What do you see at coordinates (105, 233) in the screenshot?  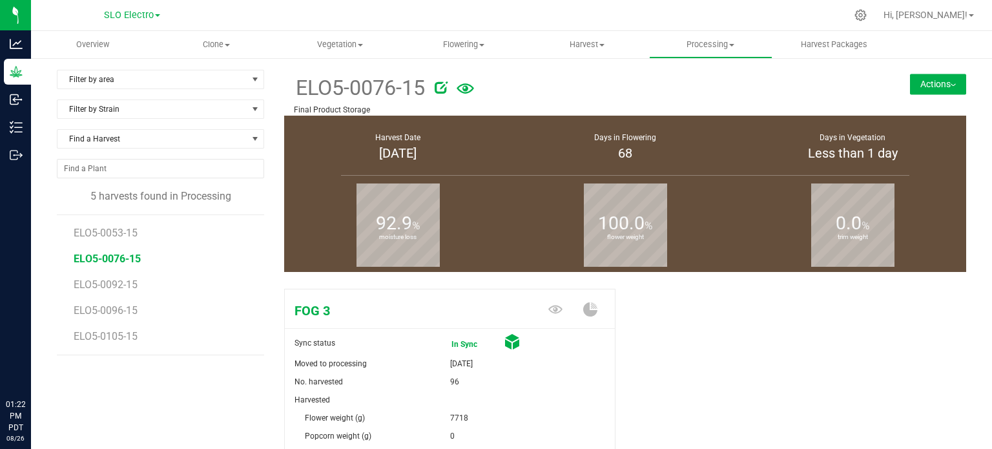 I see `span: ELO5-0053-15` at bounding box center [105, 233].